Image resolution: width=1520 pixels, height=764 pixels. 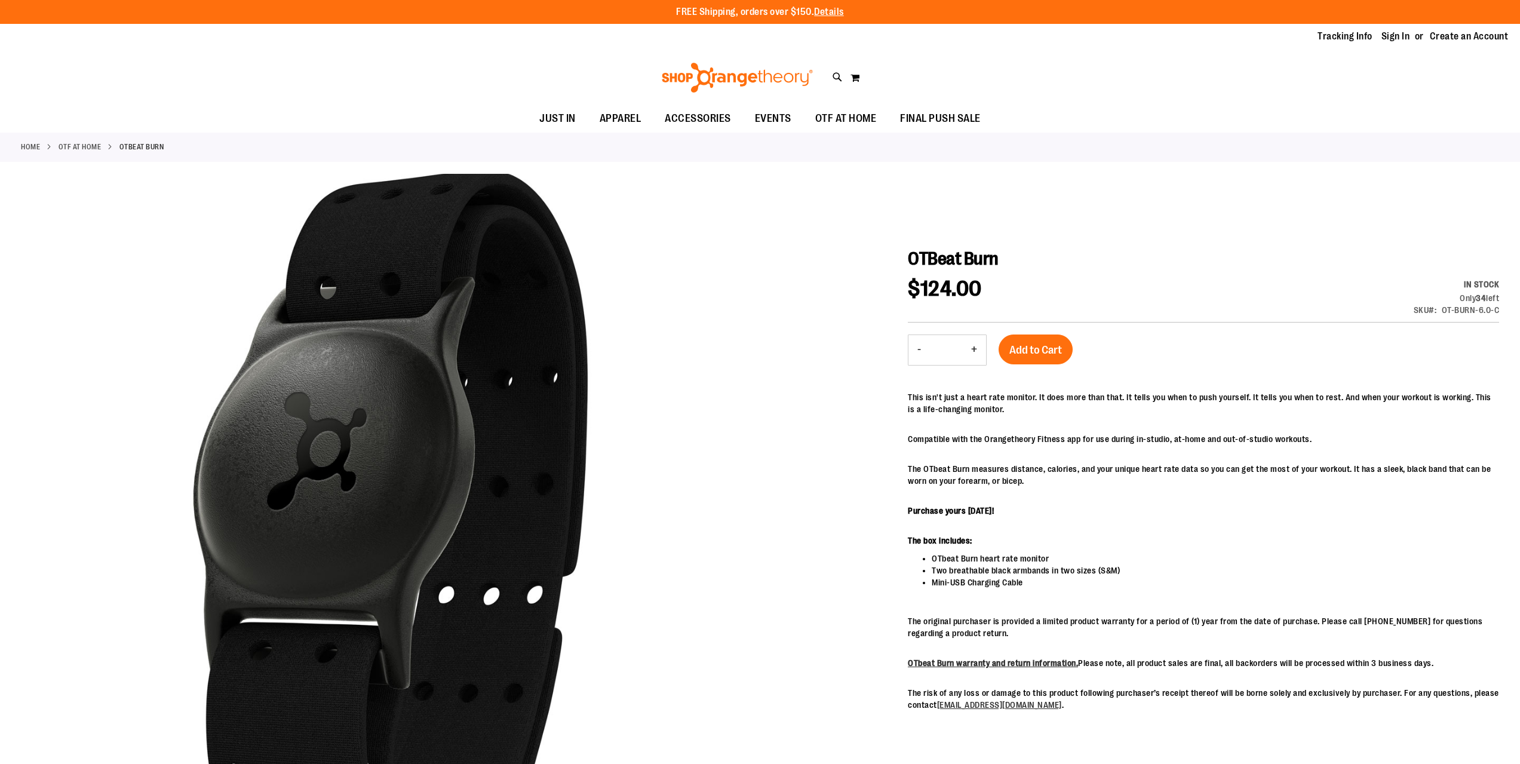 I want to click on a: Tracking Info, so click(x=1345, y=36).